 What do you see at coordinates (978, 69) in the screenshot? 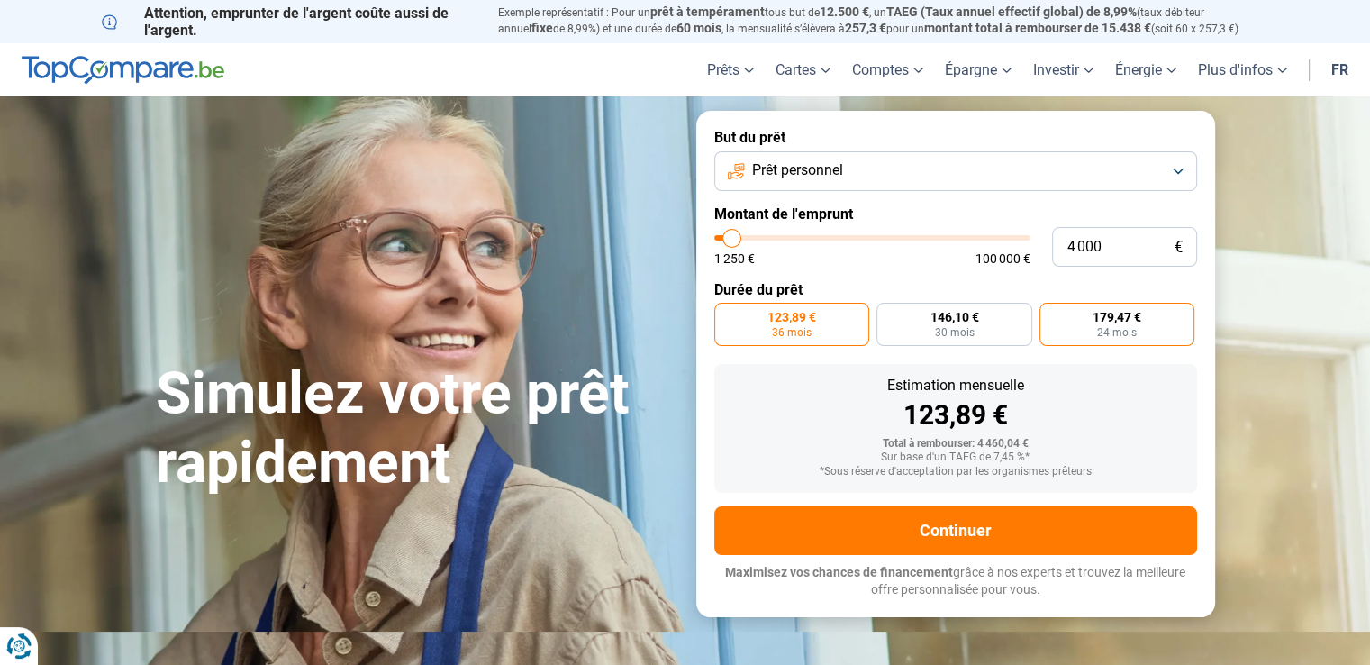
I see `a: Épargne` at bounding box center [978, 69].